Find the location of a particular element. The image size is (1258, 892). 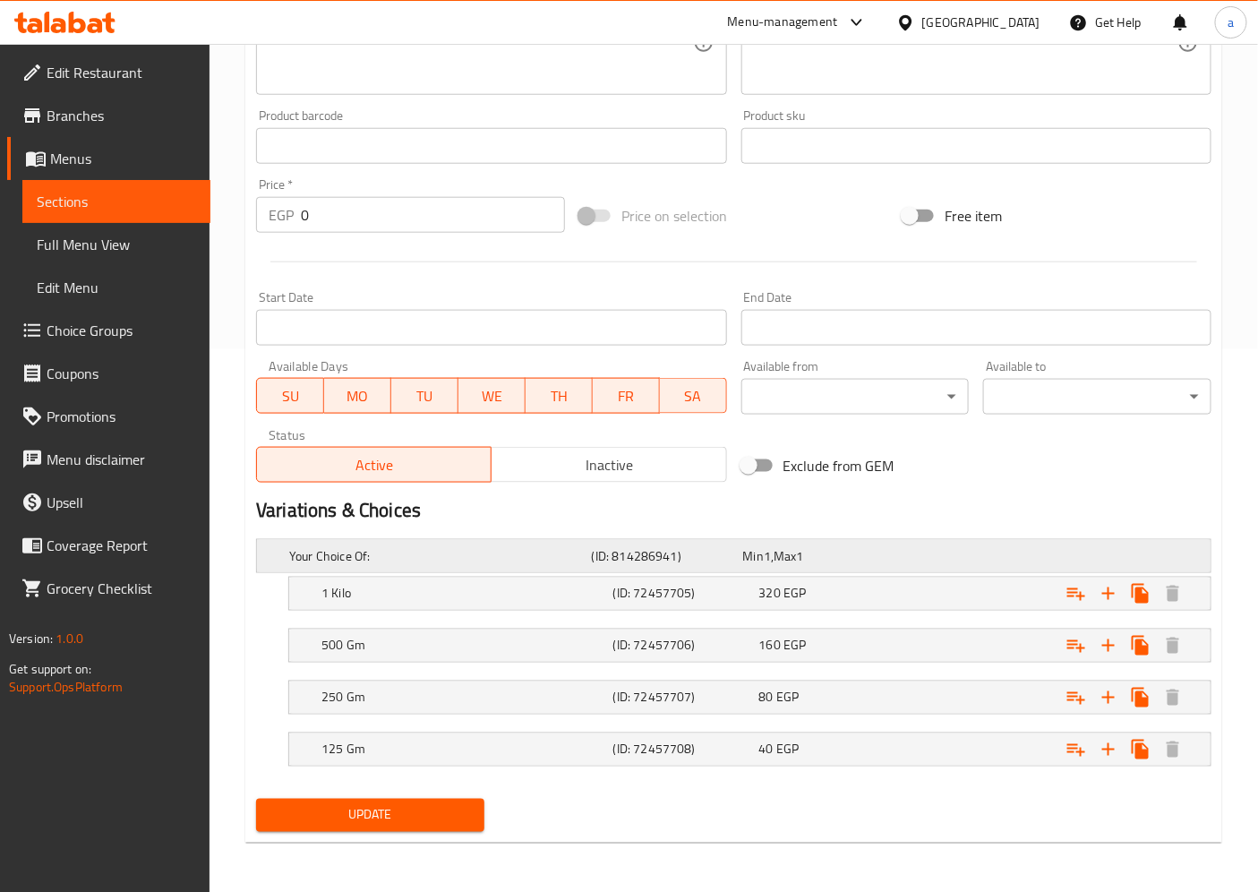

a: Sections is located at coordinates (116, 202).